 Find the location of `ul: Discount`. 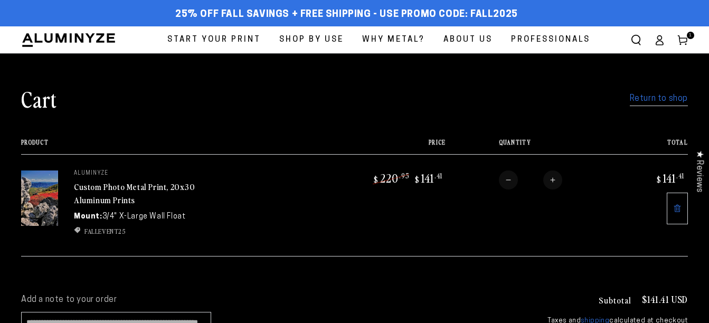

ul: Discount is located at coordinates (153, 231).